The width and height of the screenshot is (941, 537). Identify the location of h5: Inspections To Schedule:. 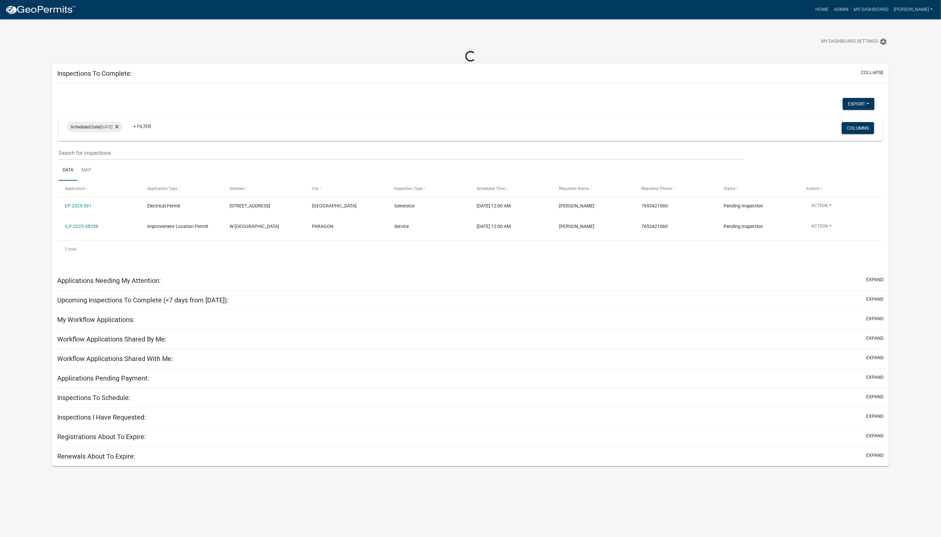
(94, 398).